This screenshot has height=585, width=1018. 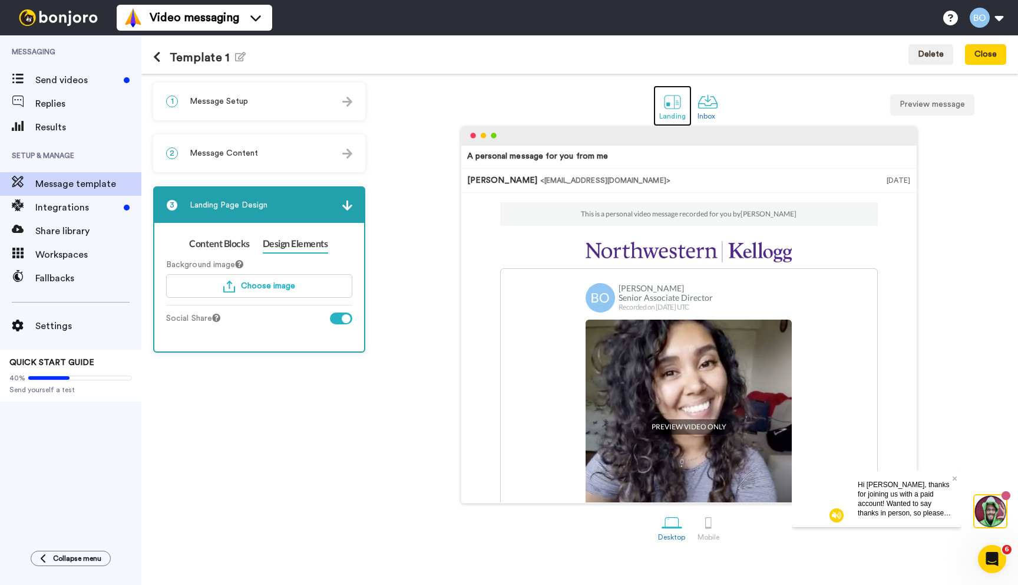 I want to click on button: Preview message, so click(x=932, y=105).